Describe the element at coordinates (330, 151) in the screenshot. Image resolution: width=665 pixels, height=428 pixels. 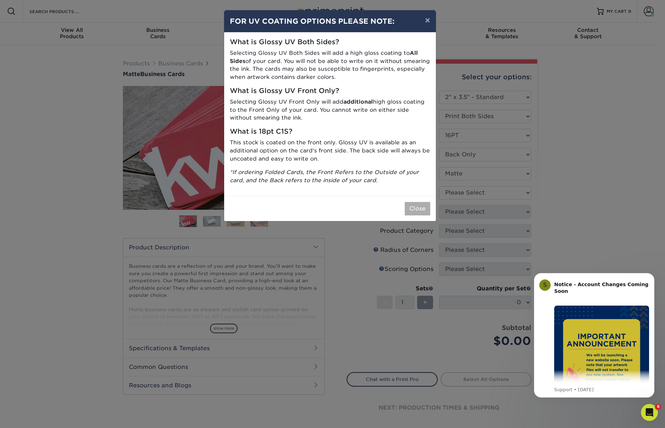
I see `p: This stock is coated on the front only. Glossy UV is available as an additional option on the car...` at that location.